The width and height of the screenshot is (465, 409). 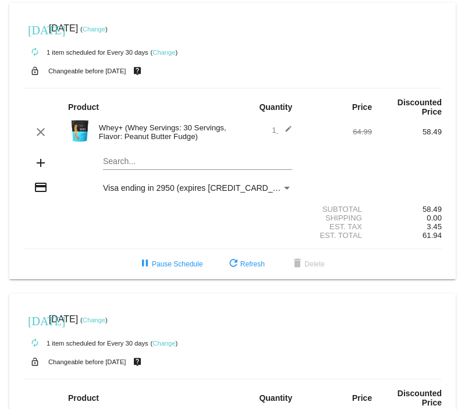 I want to click on div: Subtotal, so click(x=337, y=209).